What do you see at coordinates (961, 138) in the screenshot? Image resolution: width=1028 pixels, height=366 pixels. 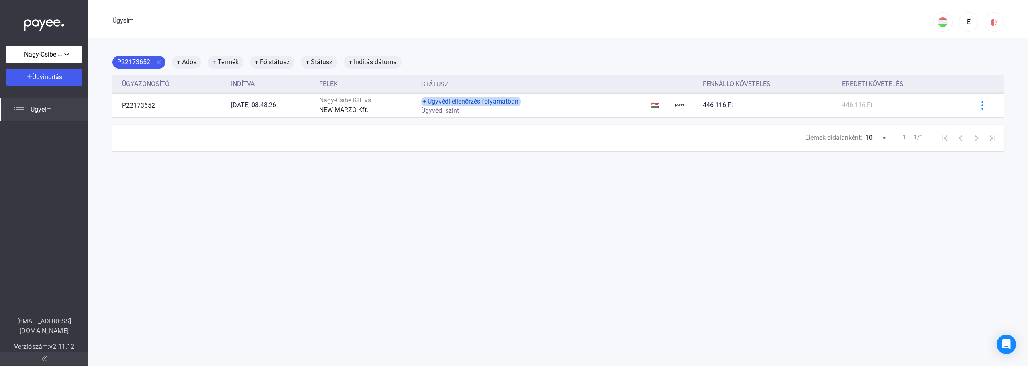 I see `button: Előző oldal` at bounding box center [961, 138].